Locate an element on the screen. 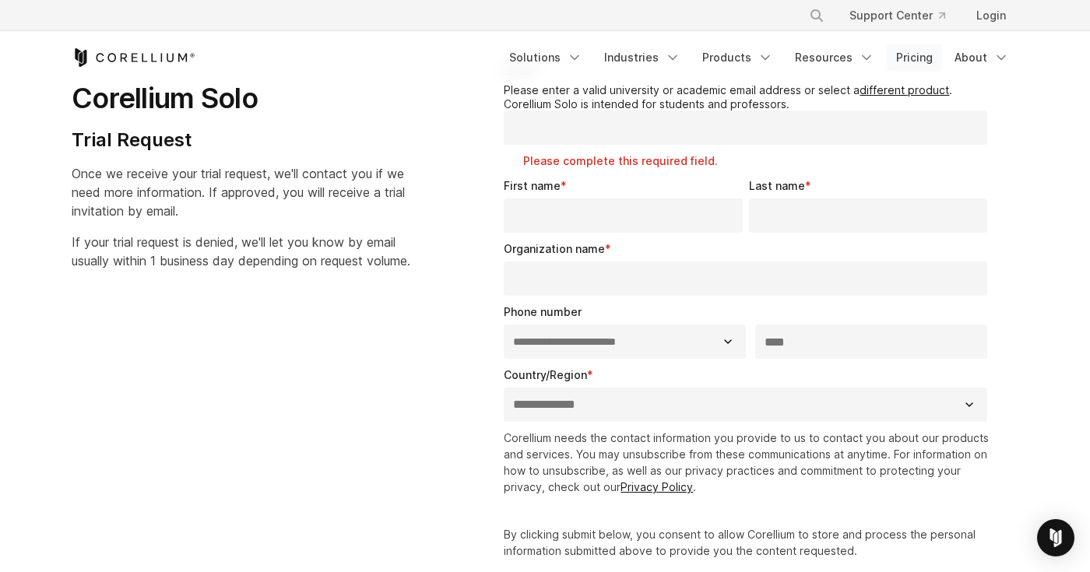 The image size is (1090, 572). a: Industries is located at coordinates (643, 58).